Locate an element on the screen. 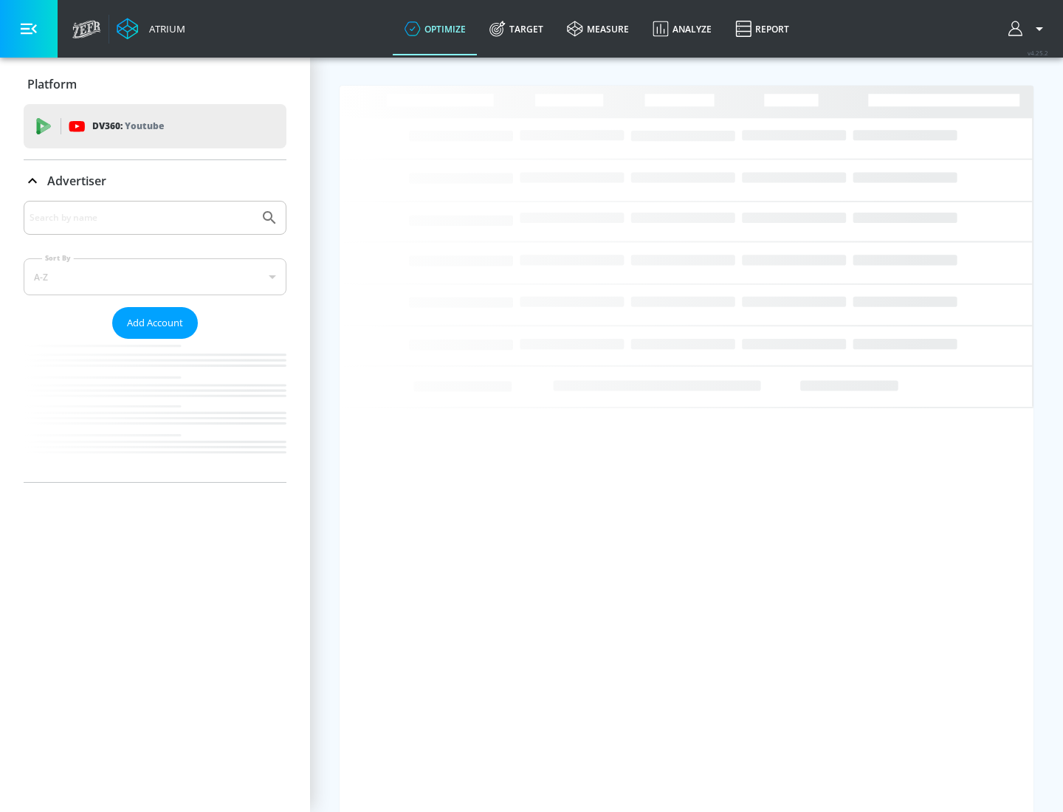  nav: list of Advertiser is located at coordinates (155, 410).